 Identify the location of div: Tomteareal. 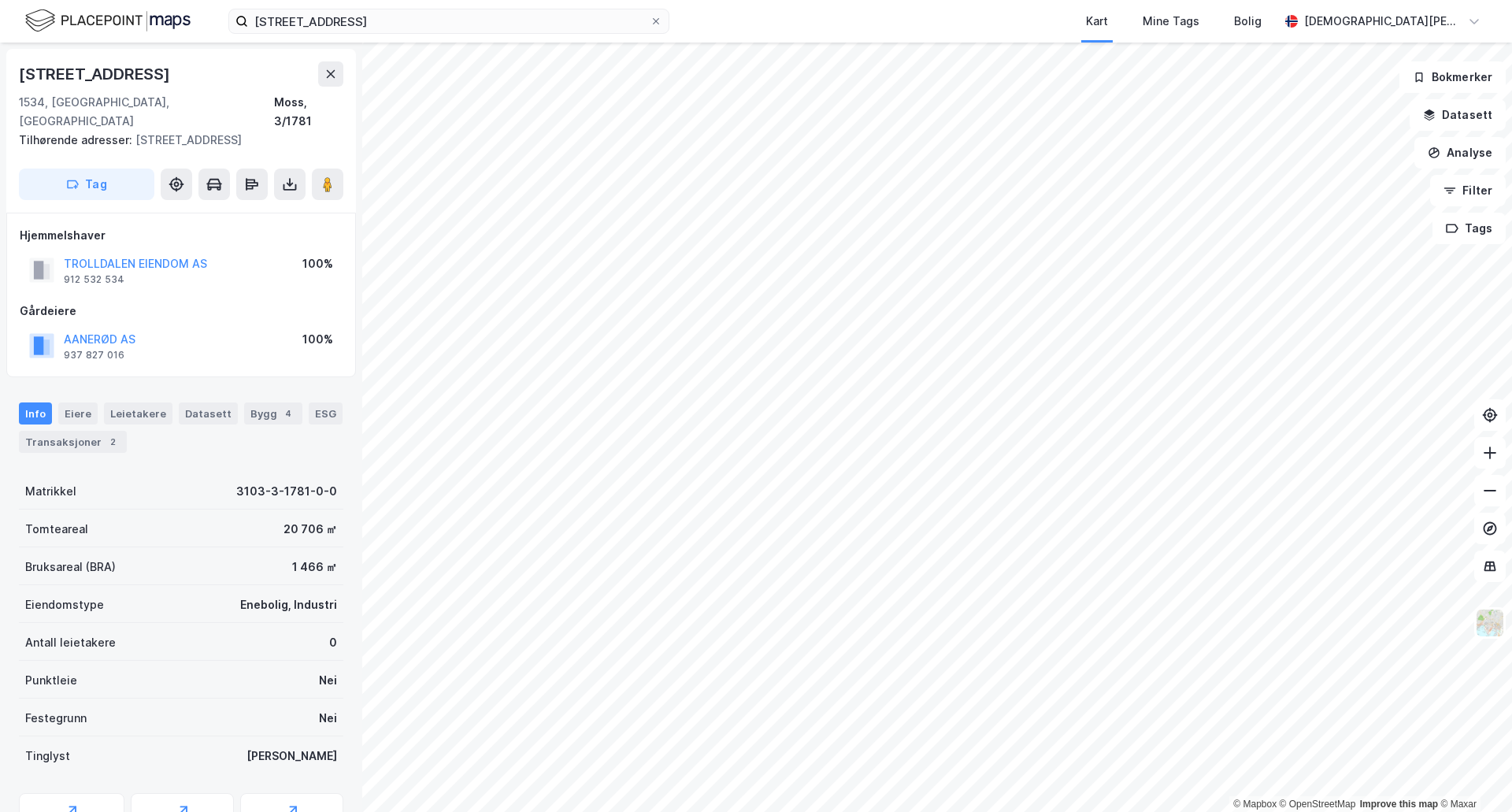
(57, 530).